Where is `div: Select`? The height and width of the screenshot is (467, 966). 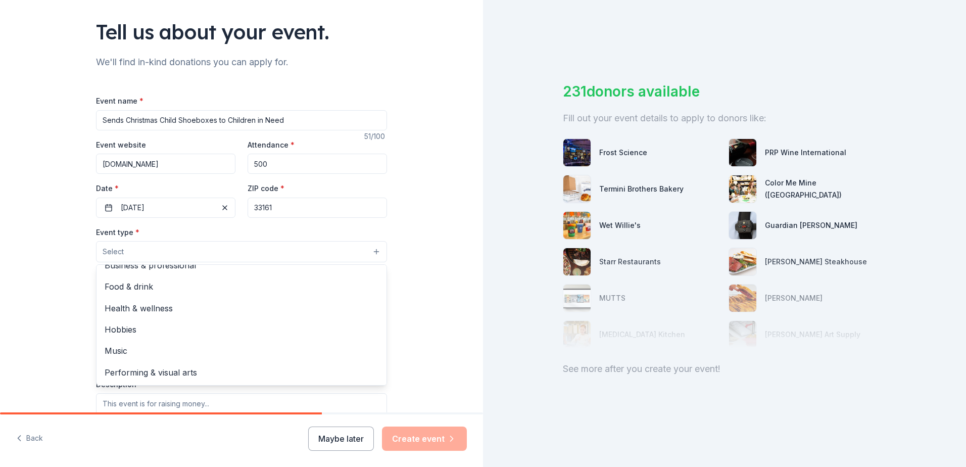
div: Select is located at coordinates (242, 325).